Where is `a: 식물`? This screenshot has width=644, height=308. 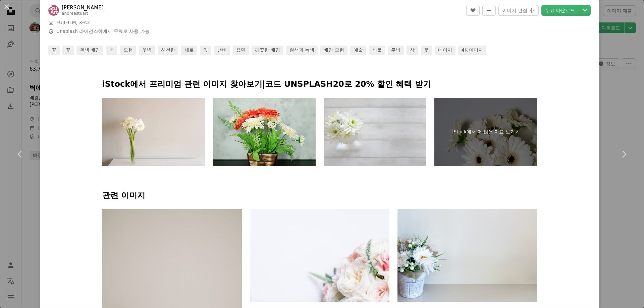 a: 식물 is located at coordinates (377, 50).